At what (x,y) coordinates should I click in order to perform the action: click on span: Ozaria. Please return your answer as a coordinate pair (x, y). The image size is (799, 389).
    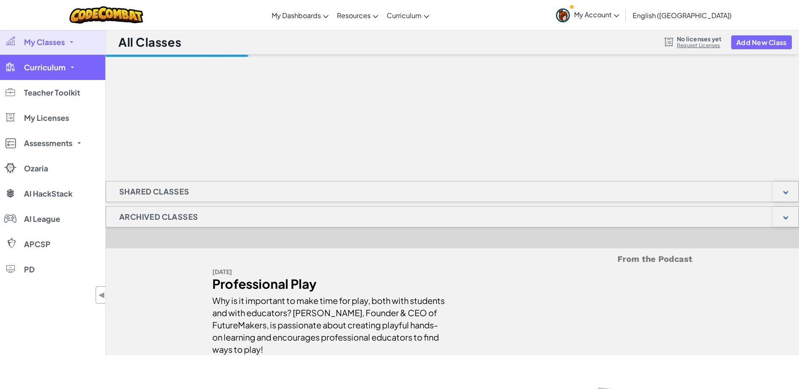
    Looking at the image, I should click on (36, 169).